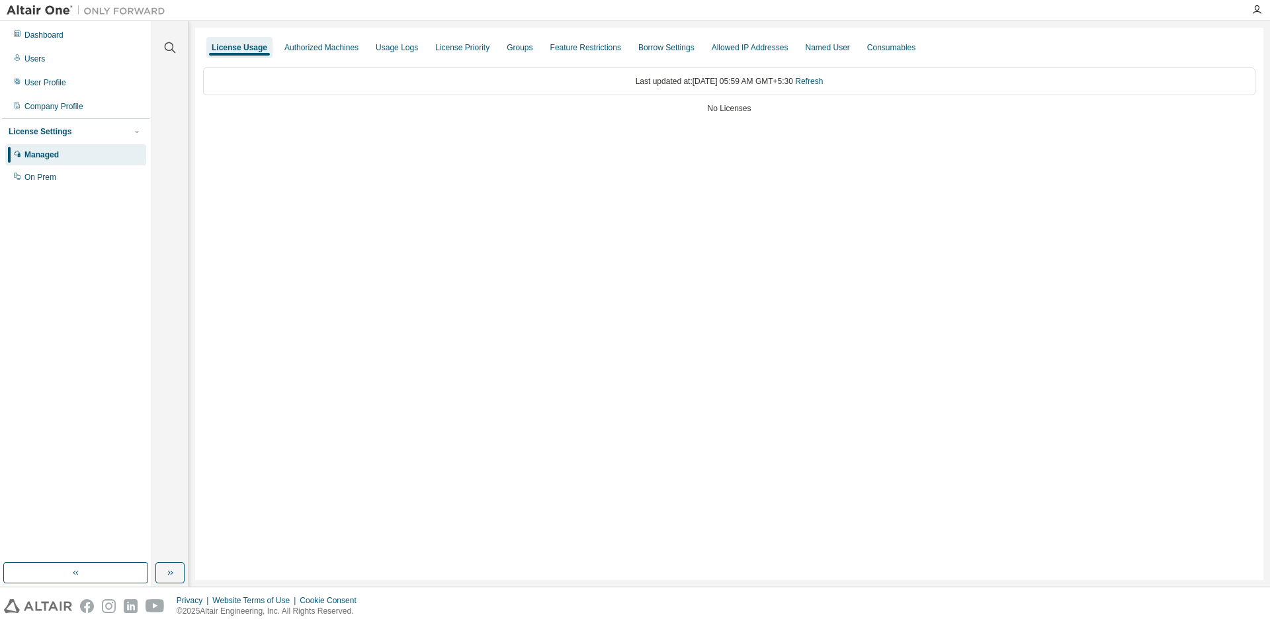  Describe the element at coordinates (155, 606) in the screenshot. I see `img: youtube.svg` at that location.